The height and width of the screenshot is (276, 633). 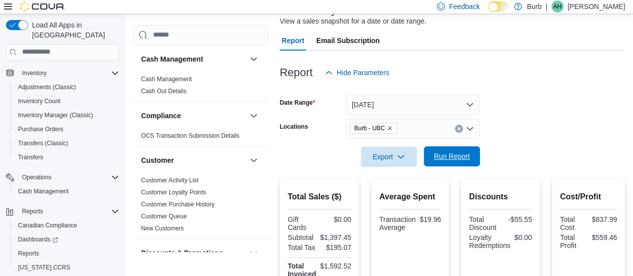 I want to click on div: $1,592.52, so click(x=336, y=266).